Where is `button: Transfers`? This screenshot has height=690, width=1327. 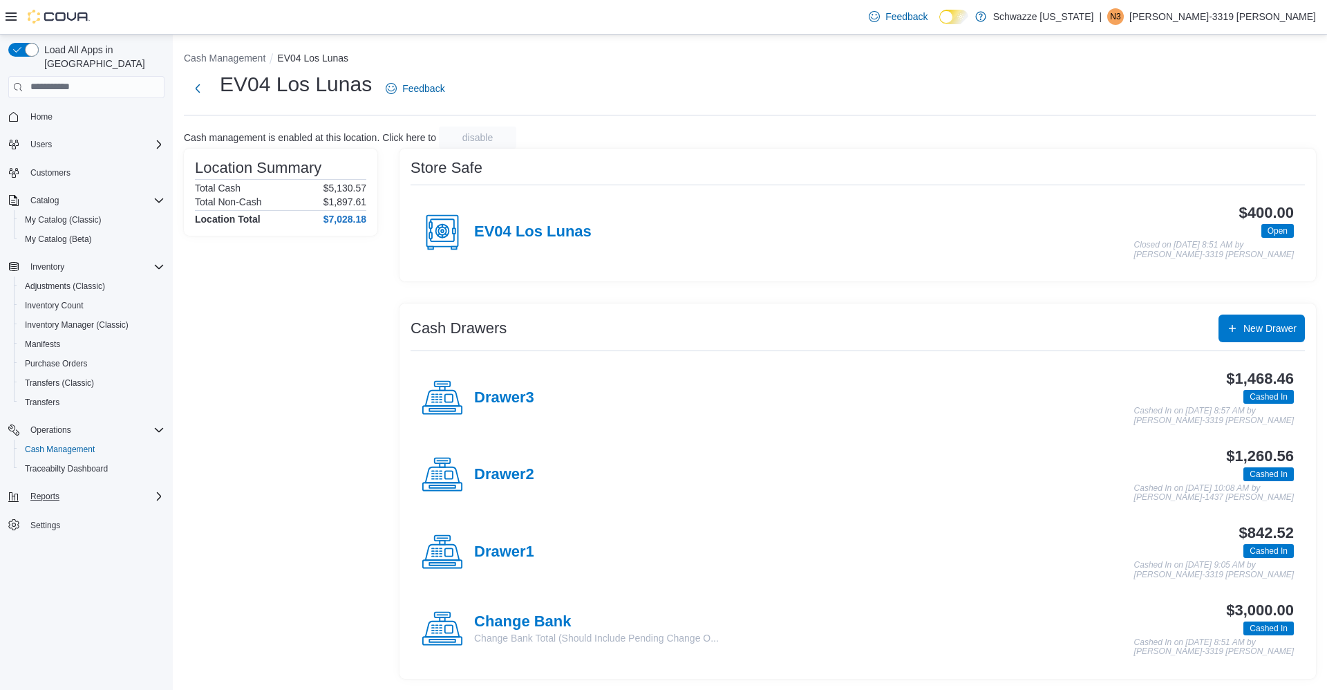 button: Transfers is located at coordinates (92, 402).